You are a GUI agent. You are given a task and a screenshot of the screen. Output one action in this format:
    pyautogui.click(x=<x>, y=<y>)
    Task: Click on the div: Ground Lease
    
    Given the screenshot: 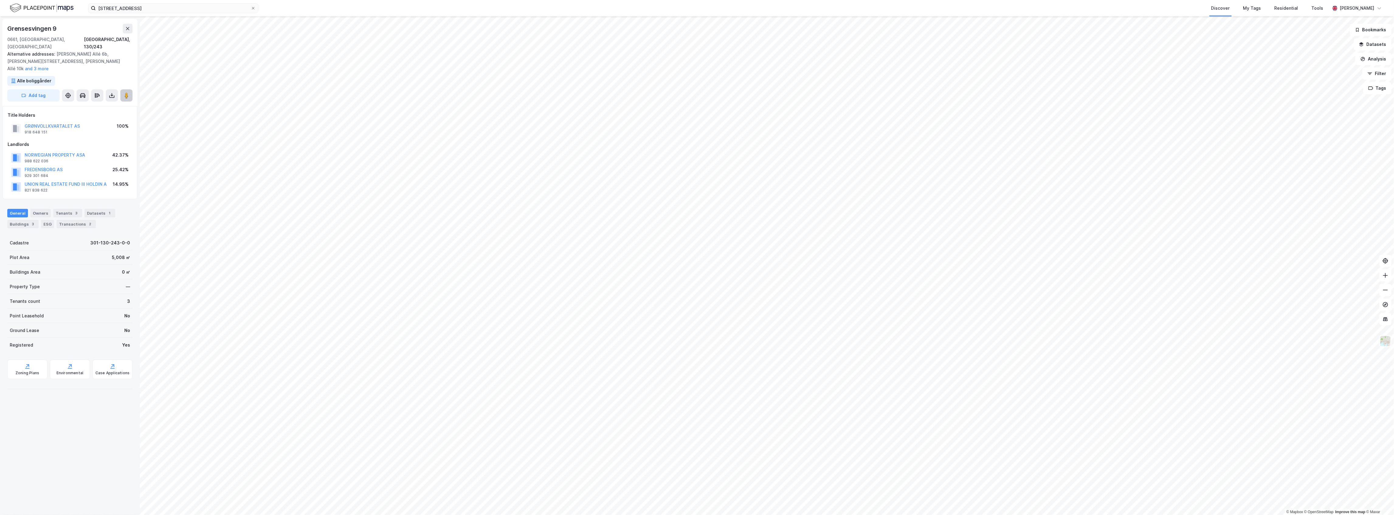 What is the action you would take?
    pyautogui.click(x=24, y=330)
    